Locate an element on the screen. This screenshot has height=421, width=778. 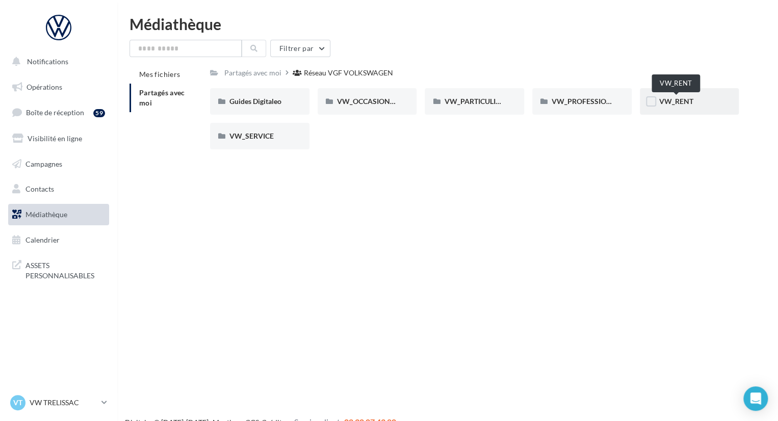
a: Opérations is located at coordinates (59, 87).